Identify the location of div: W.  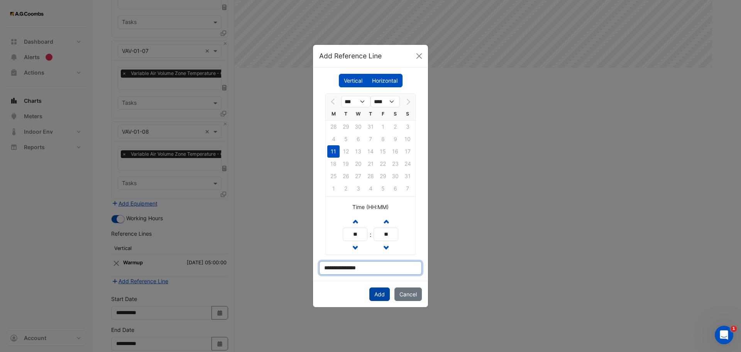
(358, 114).